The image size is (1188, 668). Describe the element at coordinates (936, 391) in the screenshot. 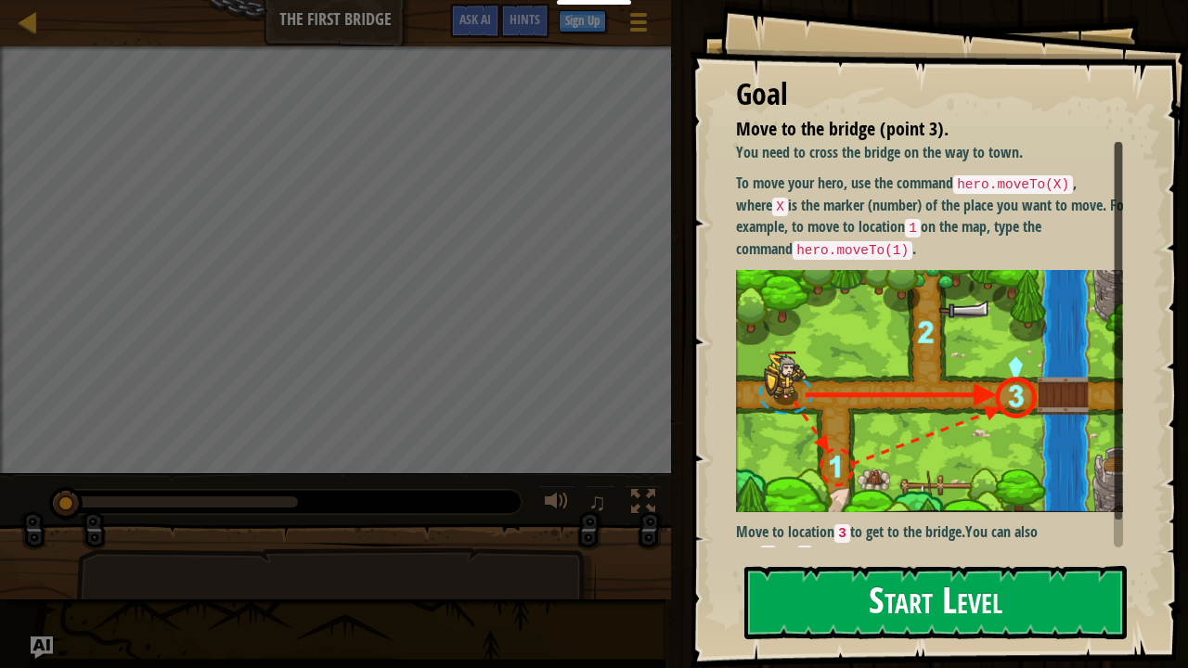

I see `img: M7l1b` at that location.